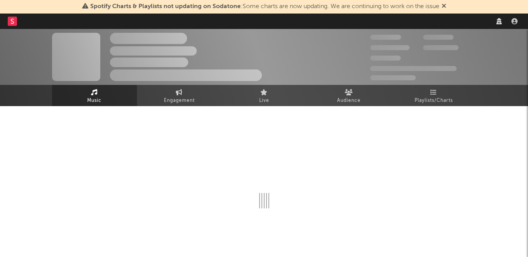 This screenshot has width=528, height=257. I want to click on span: Live, so click(264, 101).